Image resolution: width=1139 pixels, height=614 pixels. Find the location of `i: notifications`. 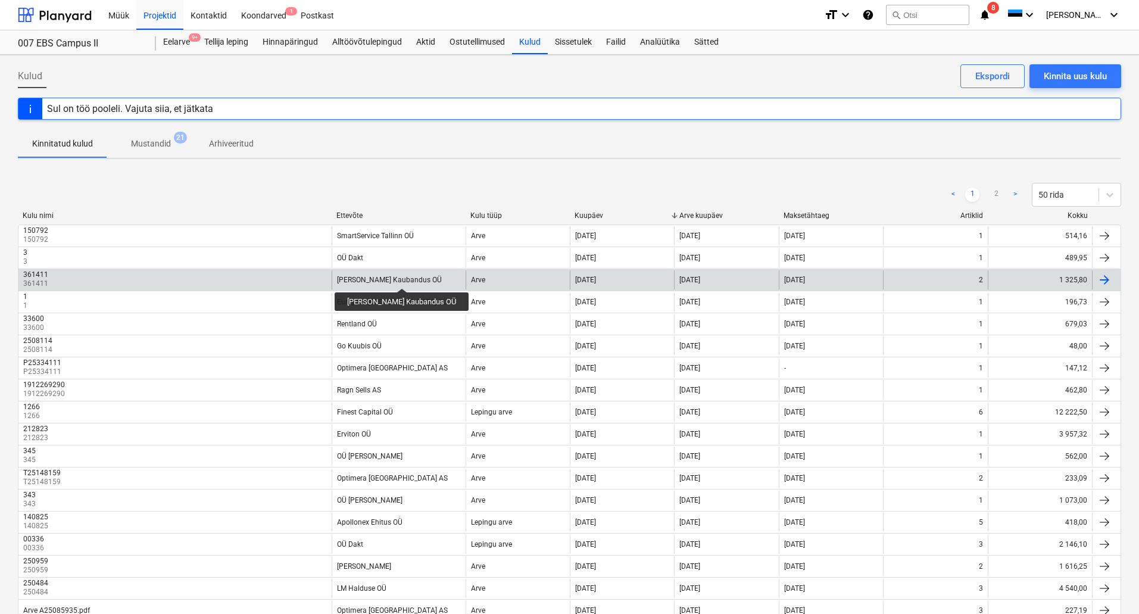

i: notifications is located at coordinates (985, 15).